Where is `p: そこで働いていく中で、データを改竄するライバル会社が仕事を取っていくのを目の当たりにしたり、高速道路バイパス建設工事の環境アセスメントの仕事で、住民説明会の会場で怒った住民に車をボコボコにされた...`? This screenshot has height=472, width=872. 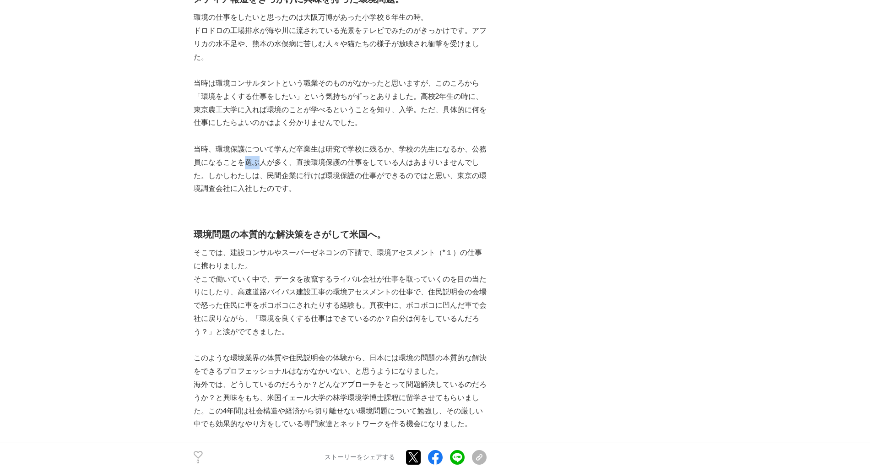 p: そこで働いていく中で、データを改竄するライバル会社が仕事を取っていくのを目の当たりにしたり、高速道路バイパス建設工事の環境アセスメントの仕事で、住民説明会の会場で怒った住民に車をボコボコにされた... is located at coordinates (340, 306).